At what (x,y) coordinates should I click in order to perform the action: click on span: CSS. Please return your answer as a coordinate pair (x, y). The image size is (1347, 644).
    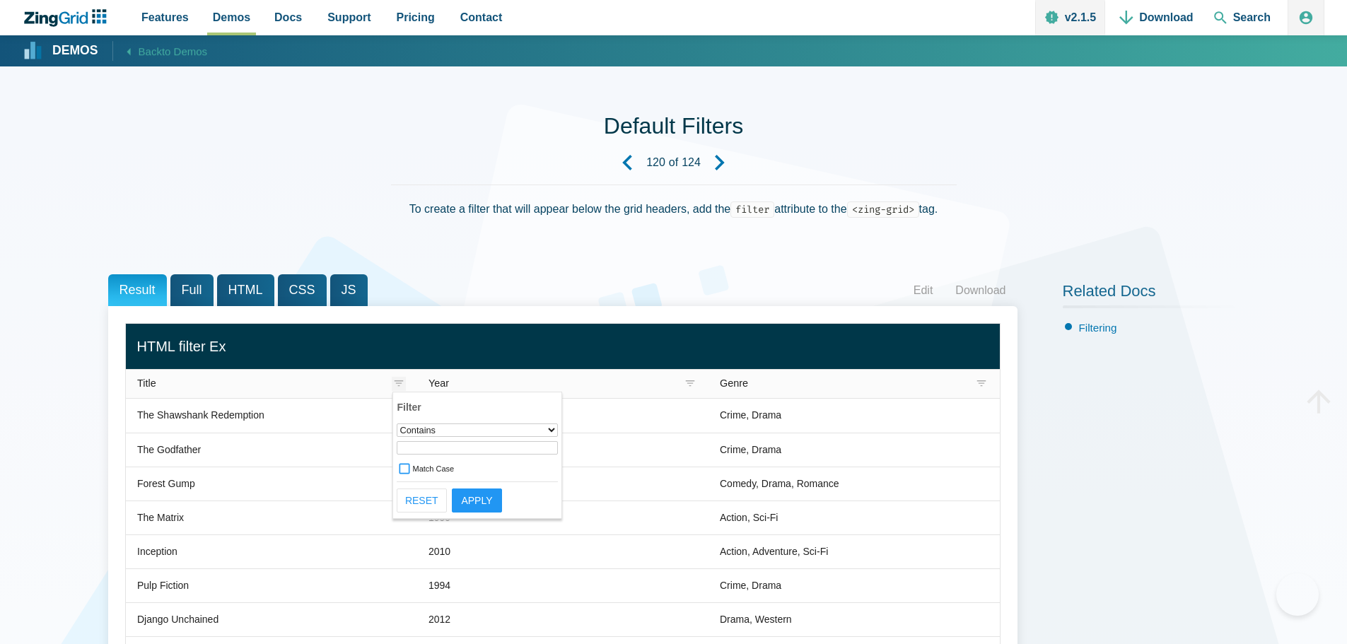
    Looking at the image, I should click on (302, 290).